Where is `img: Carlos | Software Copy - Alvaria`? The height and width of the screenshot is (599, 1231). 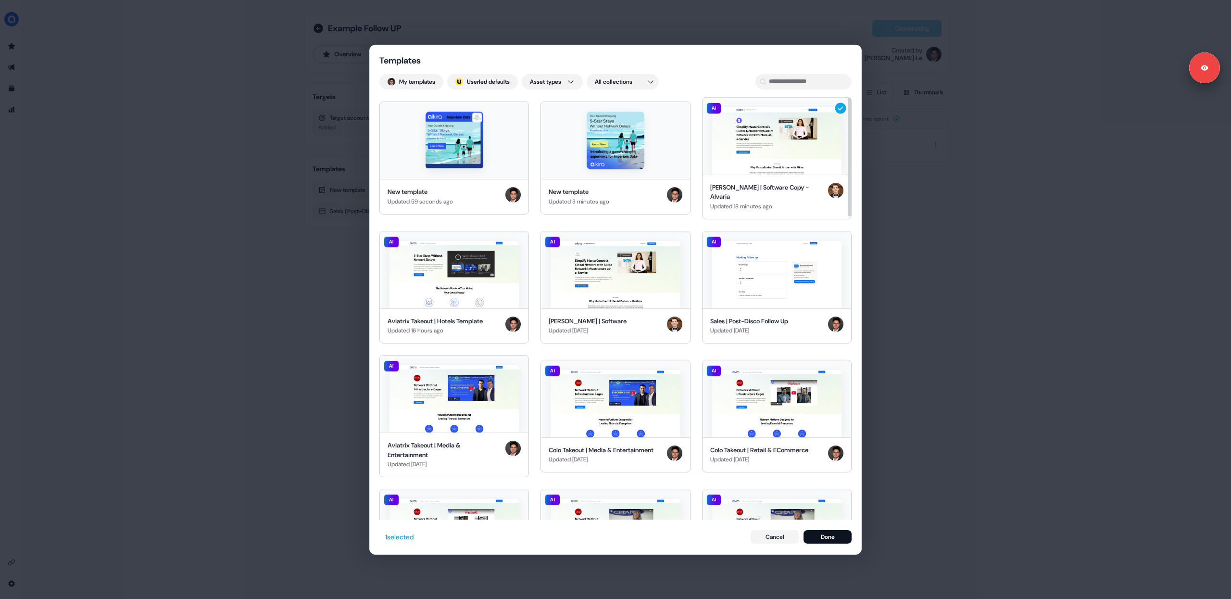
img: Carlos | Software Copy - Alvaria is located at coordinates (777, 140).